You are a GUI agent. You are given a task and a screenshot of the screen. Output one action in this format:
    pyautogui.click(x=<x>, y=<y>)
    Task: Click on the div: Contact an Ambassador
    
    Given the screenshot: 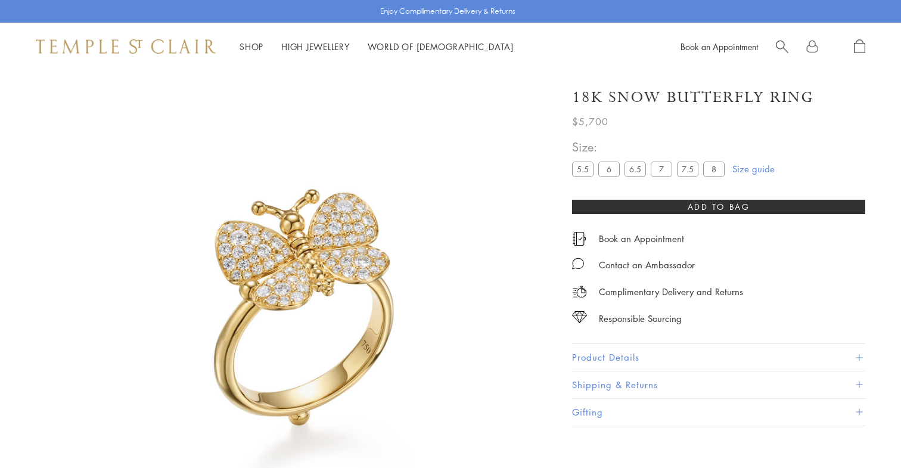 What is the action you would take?
    pyautogui.click(x=647, y=265)
    